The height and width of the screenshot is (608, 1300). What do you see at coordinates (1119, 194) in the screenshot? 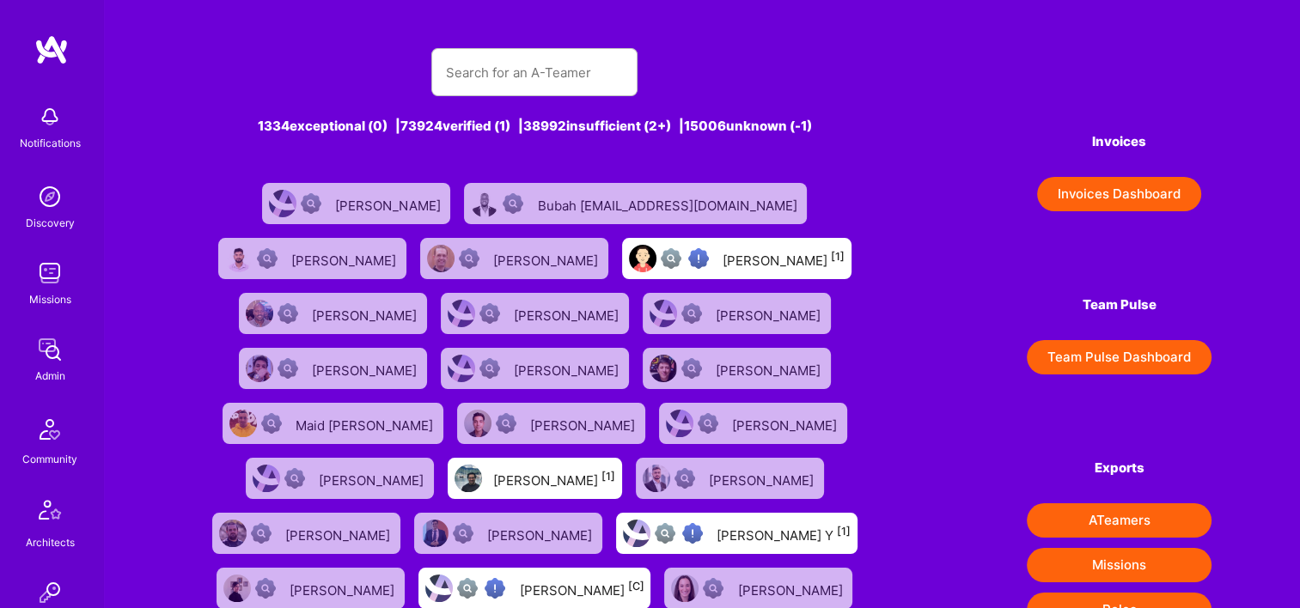
I see `button: Invoices Dashboard` at bounding box center [1119, 194].